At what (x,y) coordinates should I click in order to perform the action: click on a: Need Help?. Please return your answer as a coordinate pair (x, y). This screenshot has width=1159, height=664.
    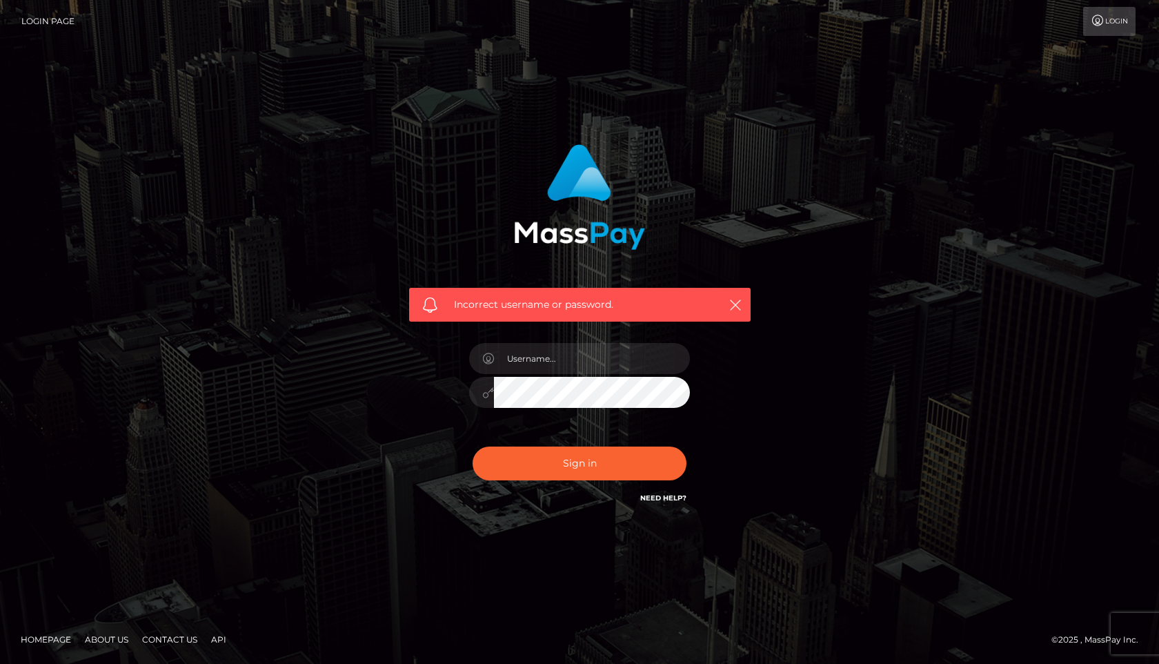
    Looking at the image, I should click on (663, 497).